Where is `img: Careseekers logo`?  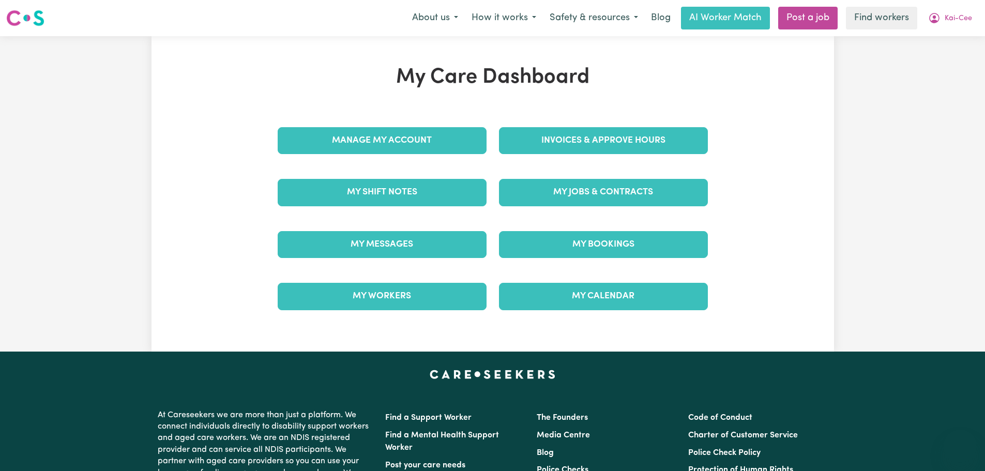 img: Careseekers logo is located at coordinates (25, 18).